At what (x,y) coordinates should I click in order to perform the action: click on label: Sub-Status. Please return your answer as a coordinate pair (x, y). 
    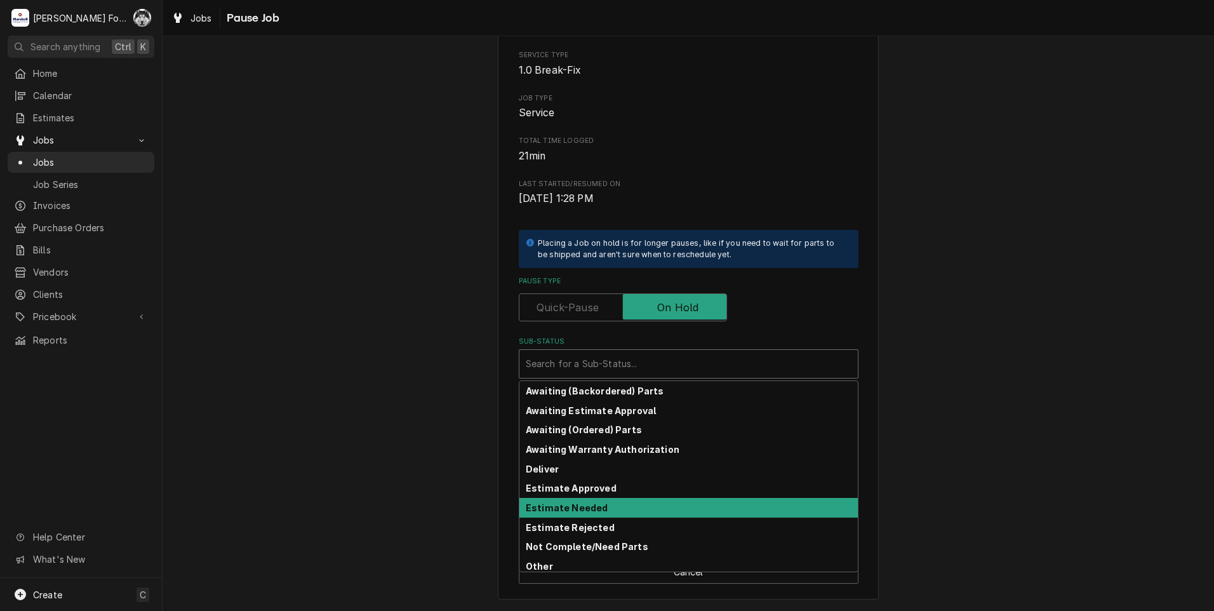
    Looking at the image, I should click on (688, 341).